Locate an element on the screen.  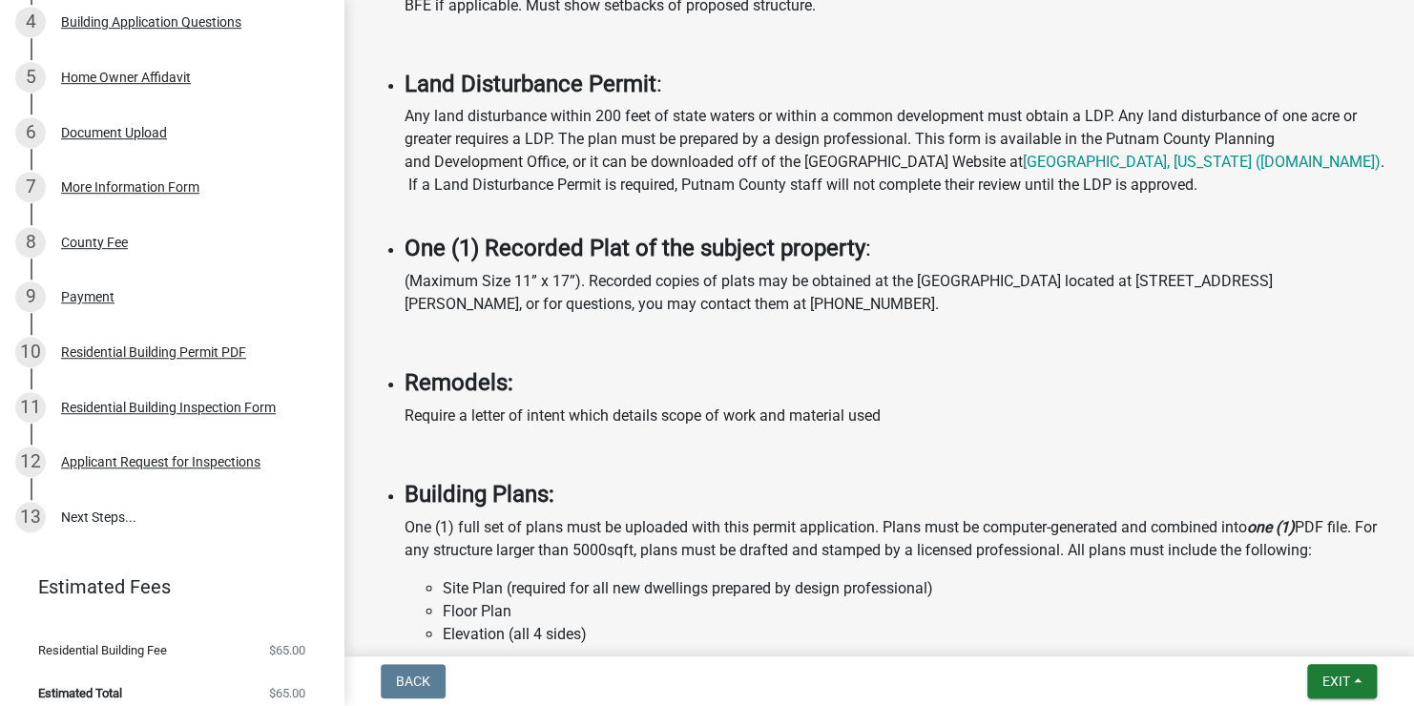
span: Estimated Total is located at coordinates (80, 693).